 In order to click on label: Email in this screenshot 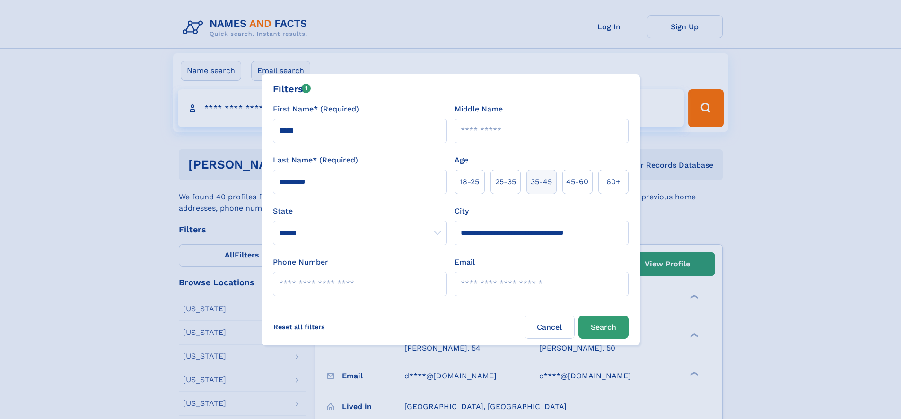, I will do `click(464, 262)`.